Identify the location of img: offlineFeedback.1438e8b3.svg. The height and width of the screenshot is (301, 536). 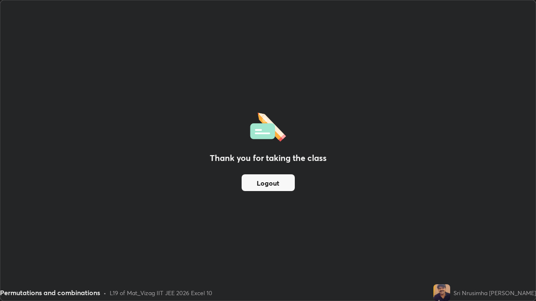
(268, 126).